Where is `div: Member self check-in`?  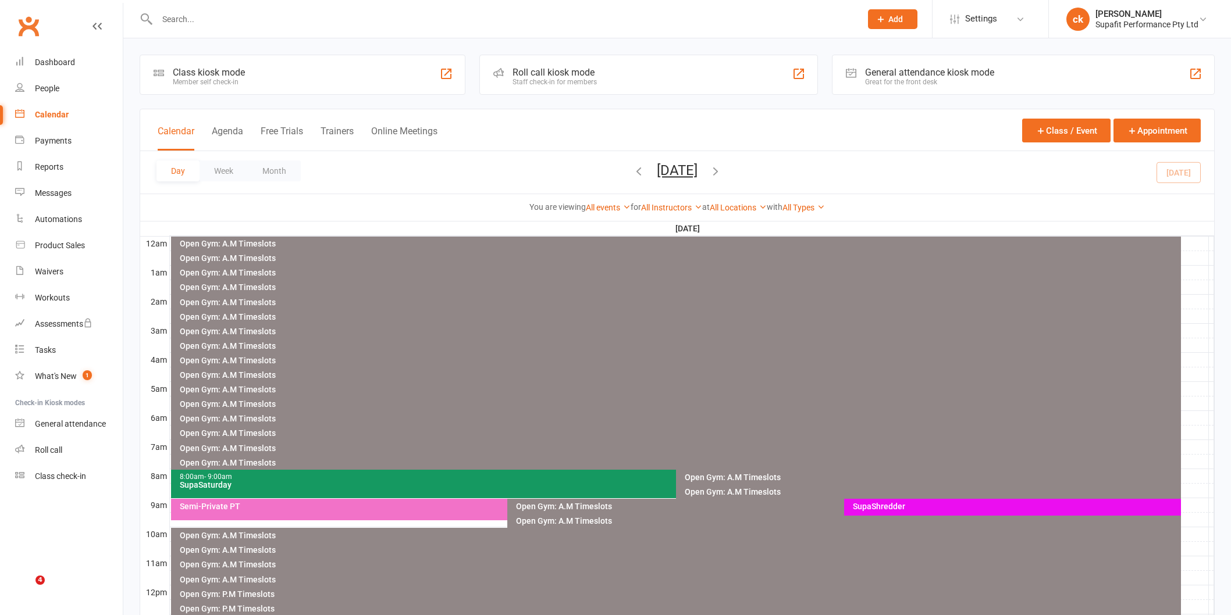
div: Member self check-in is located at coordinates (209, 82).